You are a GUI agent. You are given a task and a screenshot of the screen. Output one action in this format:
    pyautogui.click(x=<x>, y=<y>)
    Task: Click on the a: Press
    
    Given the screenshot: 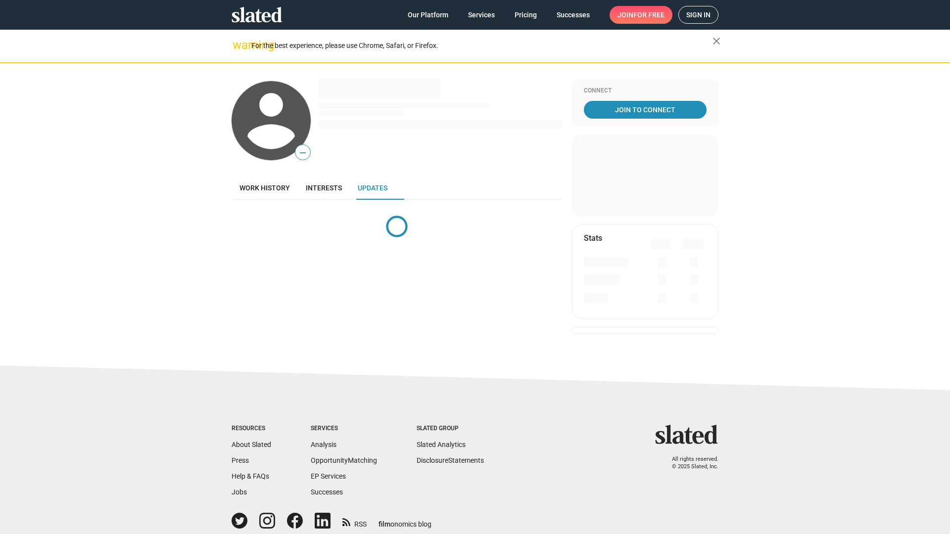 What is the action you would take?
    pyautogui.click(x=240, y=461)
    